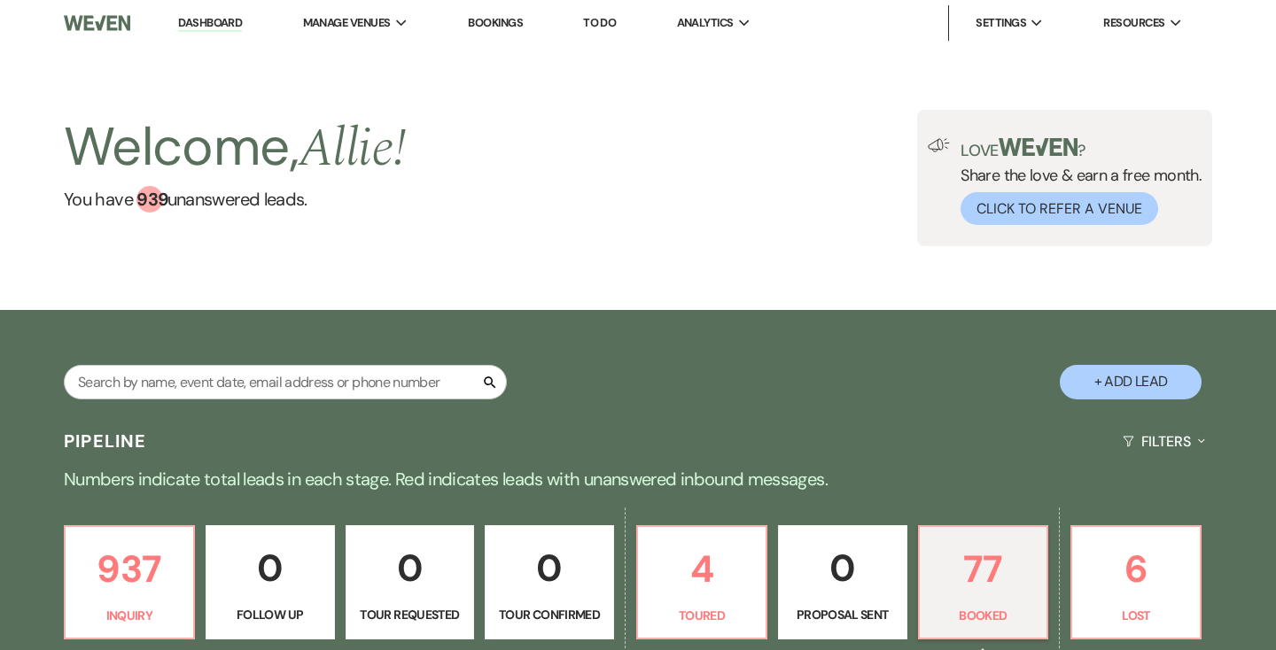  Describe the element at coordinates (235, 199) in the screenshot. I see `a: You have 939 unanswered leads.` at that location.